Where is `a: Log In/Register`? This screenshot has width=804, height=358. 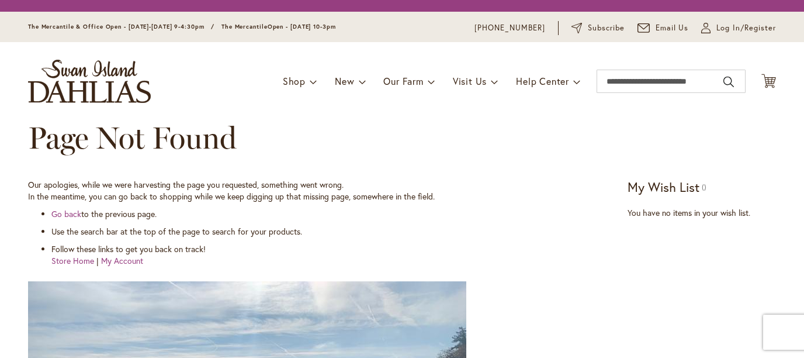 a: Log In/Register is located at coordinates (738, 28).